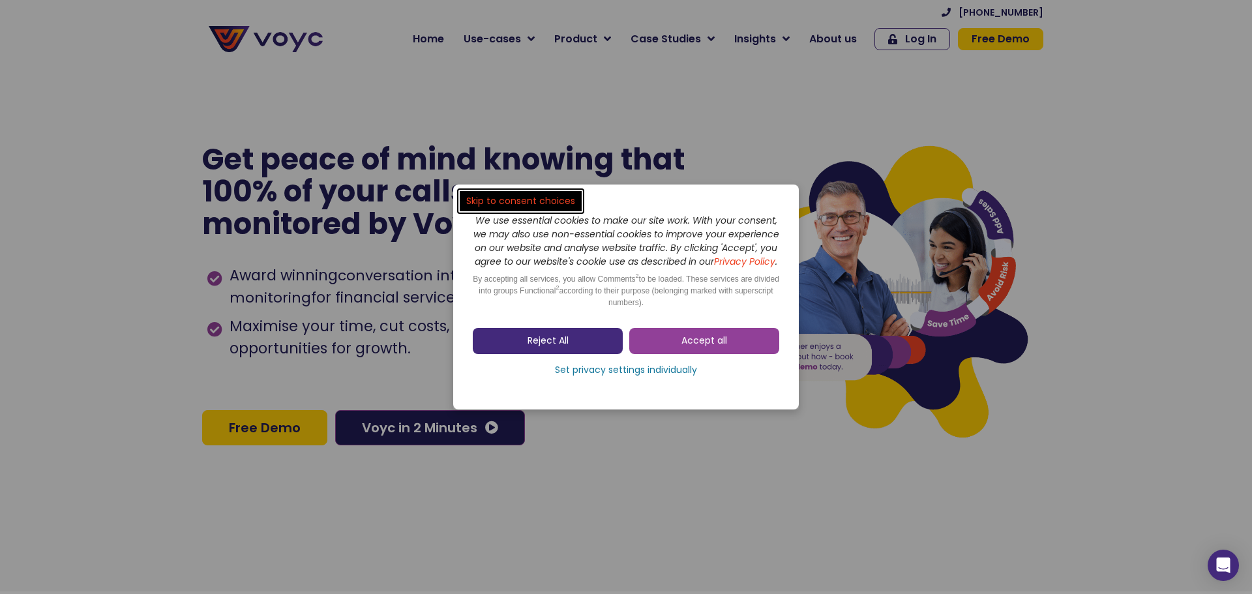 The width and height of the screenshot is (1252, 594). What do you see at coordinates (704, 341) in the screenshot?
I see `a: Accept all` at bounding box center [704, 341].